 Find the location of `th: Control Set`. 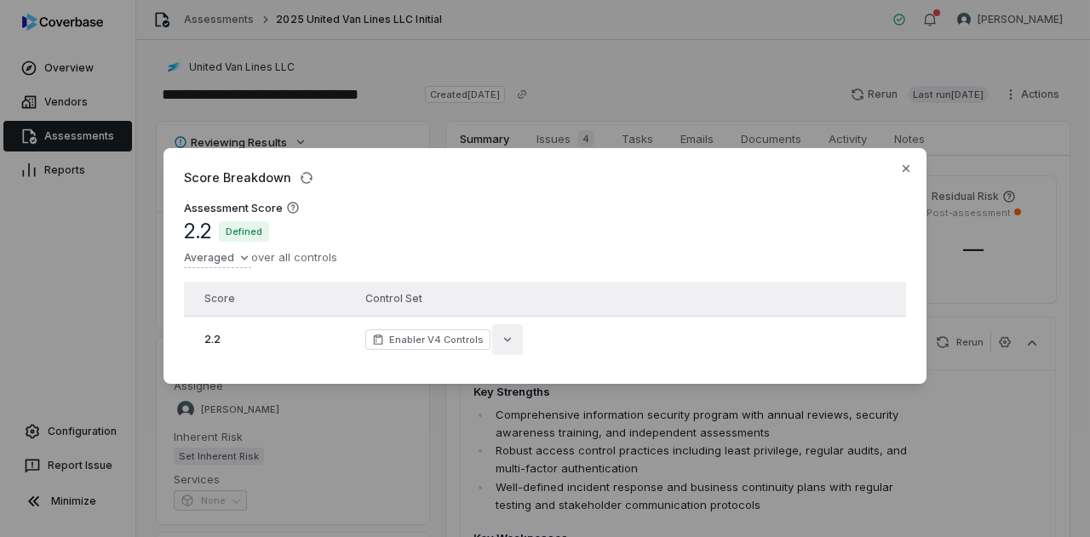

th: Control Set is located at coordinates (585, 299).